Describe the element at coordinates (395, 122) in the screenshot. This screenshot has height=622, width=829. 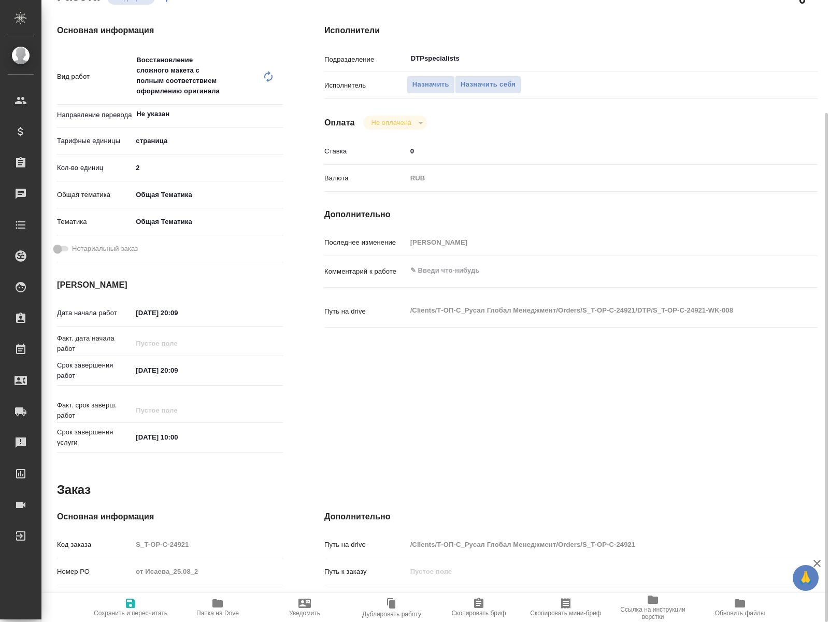
I see `div: Подбор` at that location.